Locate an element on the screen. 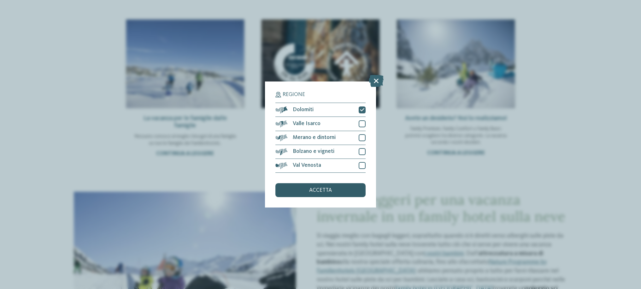 This screenshot has width=641, height=289. span: Merano e dintorni is located at coordinates (314, 137).